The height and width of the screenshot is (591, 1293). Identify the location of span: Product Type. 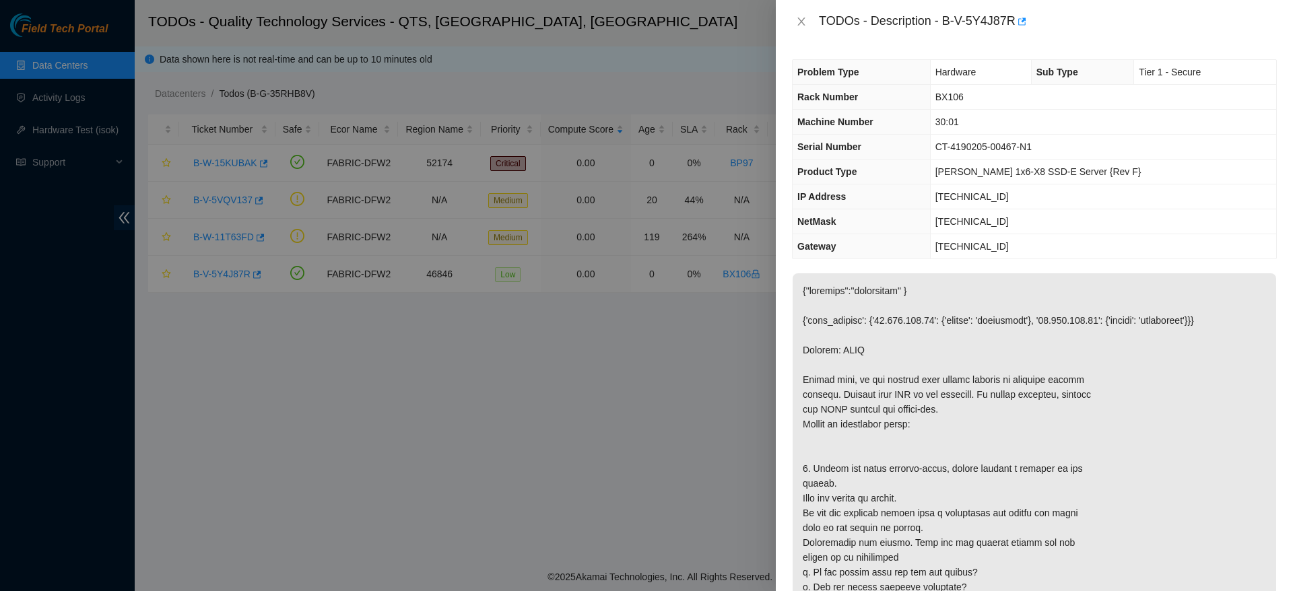
(827, 172).